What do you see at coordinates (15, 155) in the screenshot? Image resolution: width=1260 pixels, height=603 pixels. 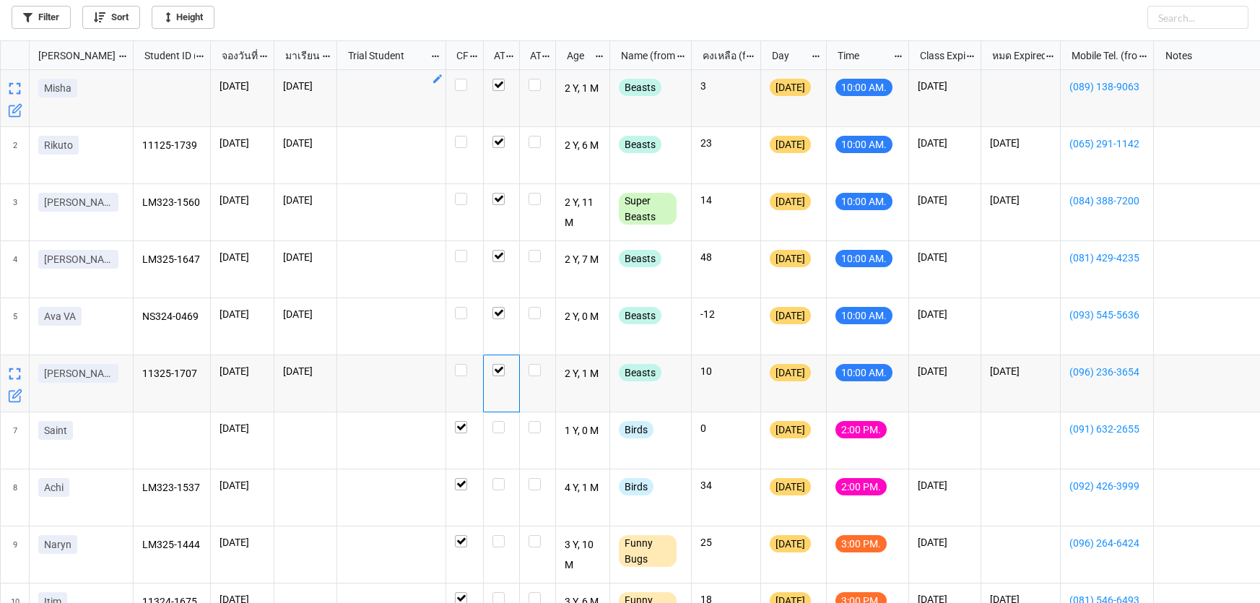 I see `span: 2` at bounding box center [15, 155].